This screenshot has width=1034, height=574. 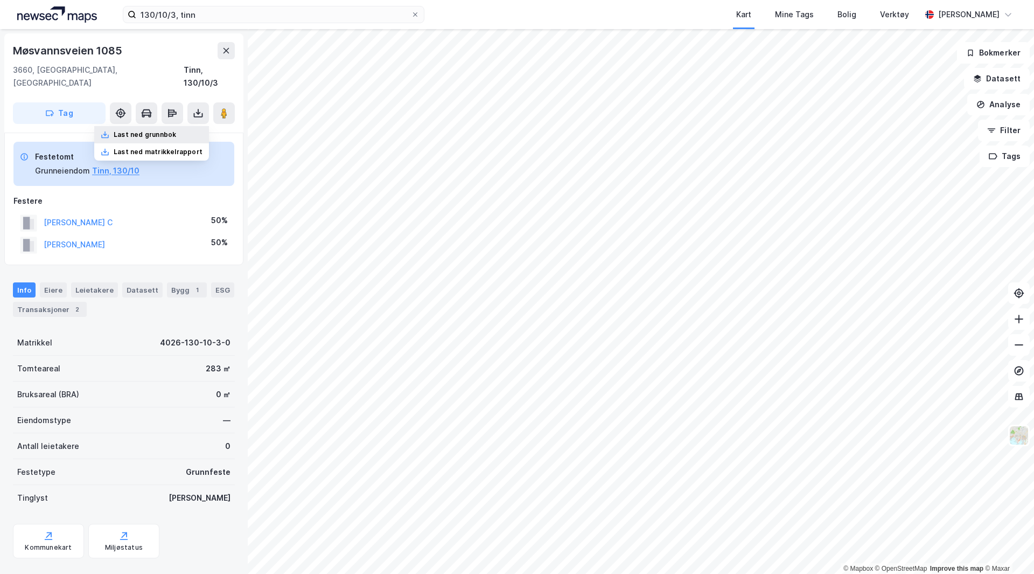 I want to click on img: Z, so click(x=1019, y=435).